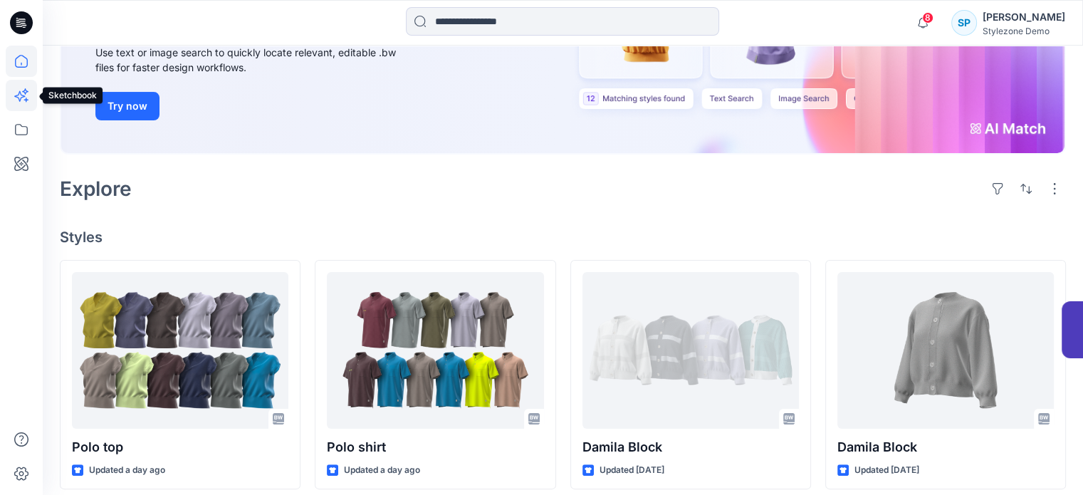  Describe the element at coordinates (127, 106) in the screenshot. I see `button: Try now` at that location.